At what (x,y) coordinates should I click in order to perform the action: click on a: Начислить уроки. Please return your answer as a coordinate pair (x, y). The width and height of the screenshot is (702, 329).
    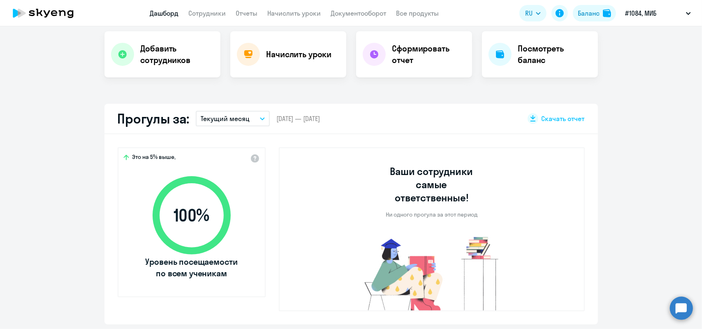
    Looking at the image, I should click on (295, 13).